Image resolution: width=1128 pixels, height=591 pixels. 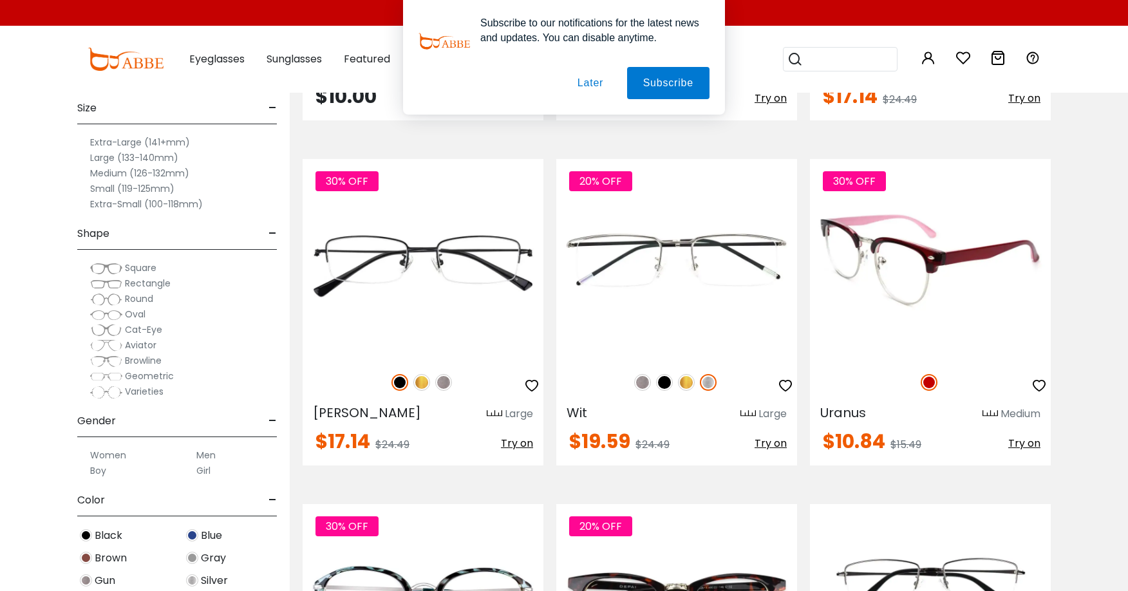 I want to click on a: Red Uranus - TR ,Adjust Nose Pads, so click(x=931, y=260).